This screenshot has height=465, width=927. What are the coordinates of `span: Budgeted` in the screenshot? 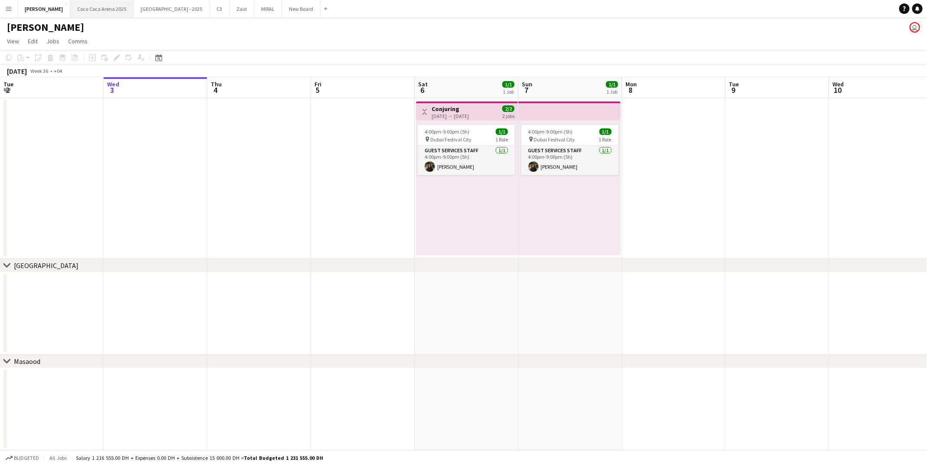 It's located at (26, 458).